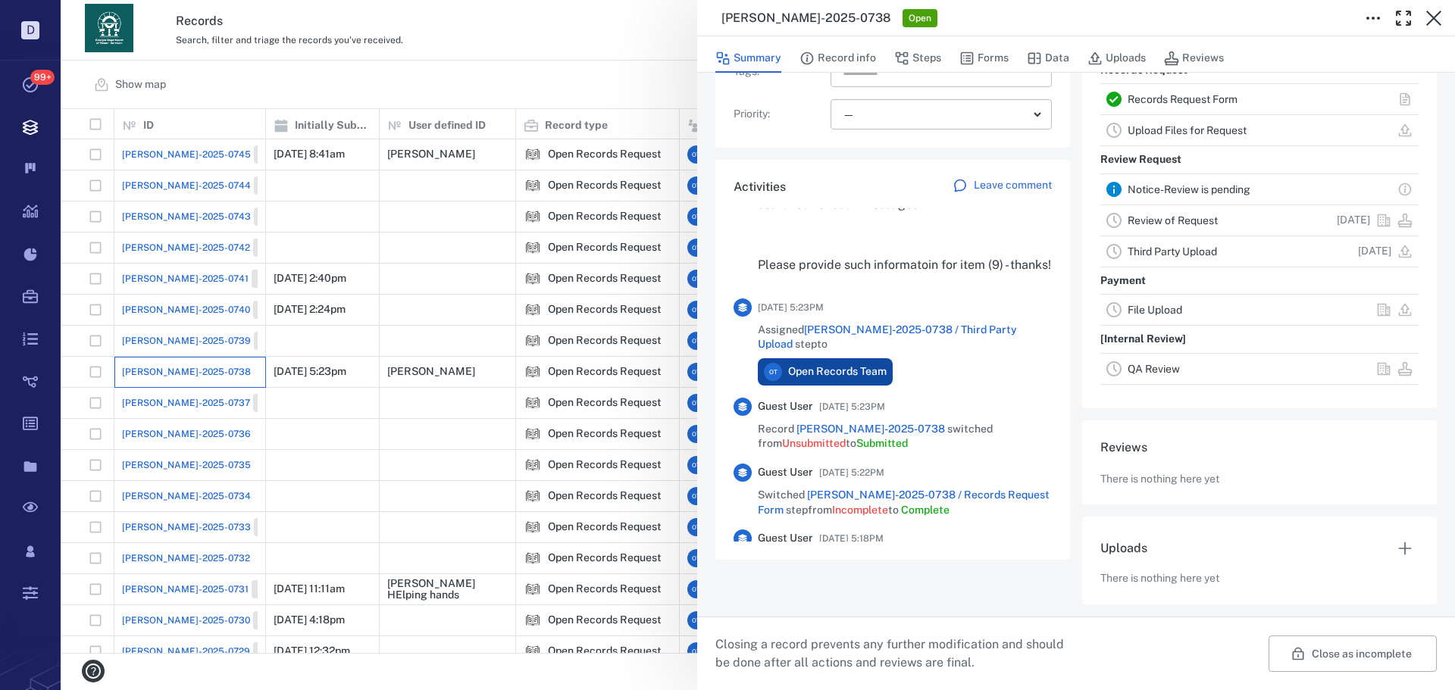 Image resolution: width=1455 pixels, height=690 pixels. Describe the element at coordinates (984, 58) in the screenshot. I see `button: Forms` at that location.